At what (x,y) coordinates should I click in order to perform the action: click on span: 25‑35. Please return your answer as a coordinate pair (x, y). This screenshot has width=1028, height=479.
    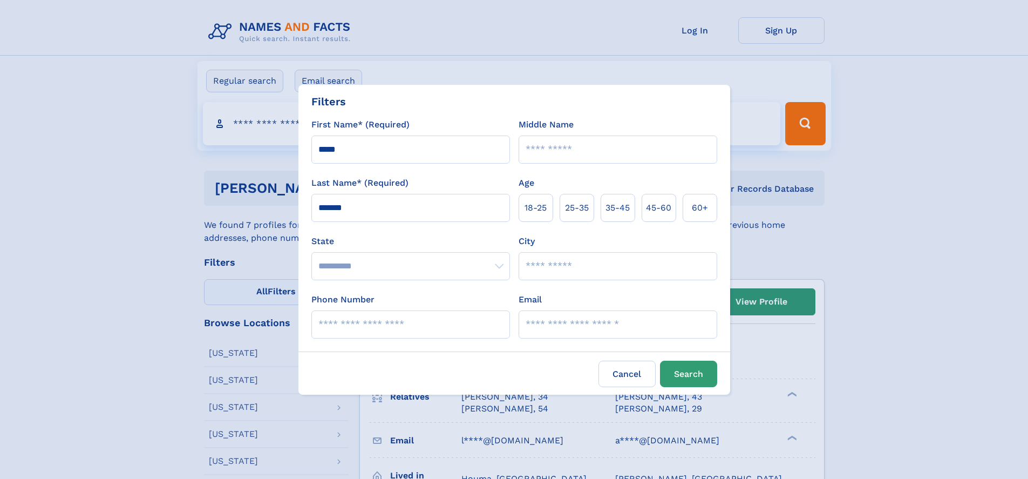
    Looking at the image, I should click on (577, 208).